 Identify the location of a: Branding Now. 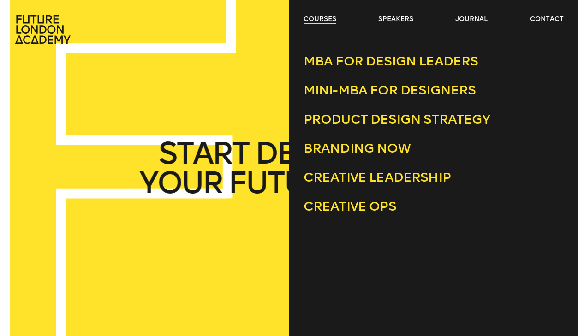
(434, 149).